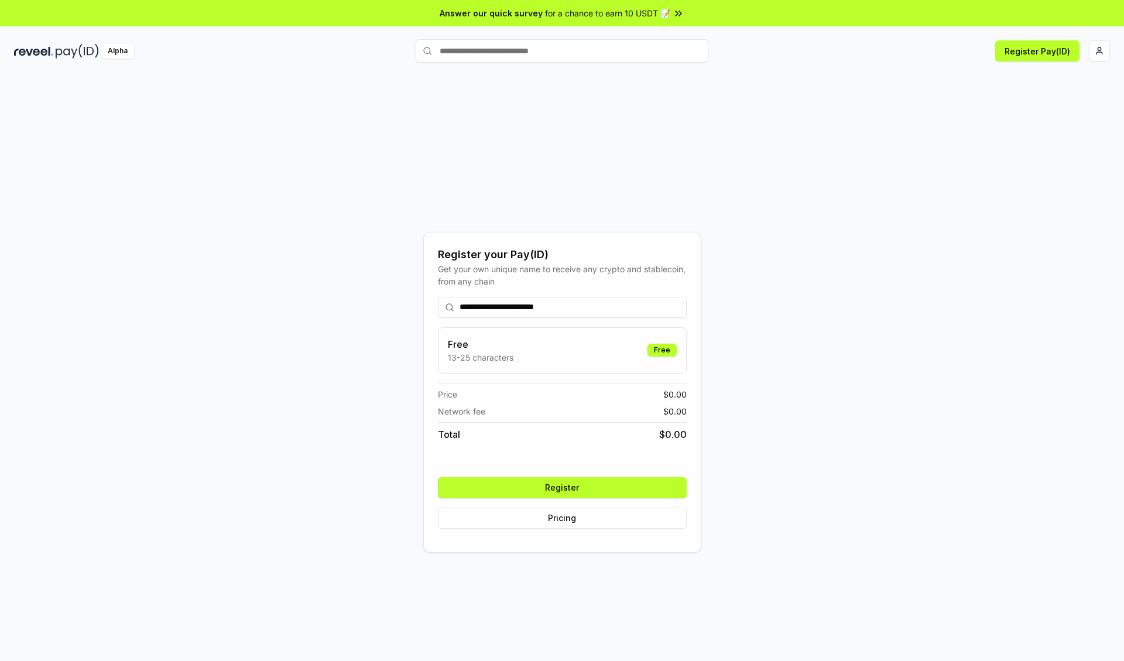  What do you see at coordinates (449, 434) in the screenshot?
I see `span: Total` at bounding box center [449, 434].